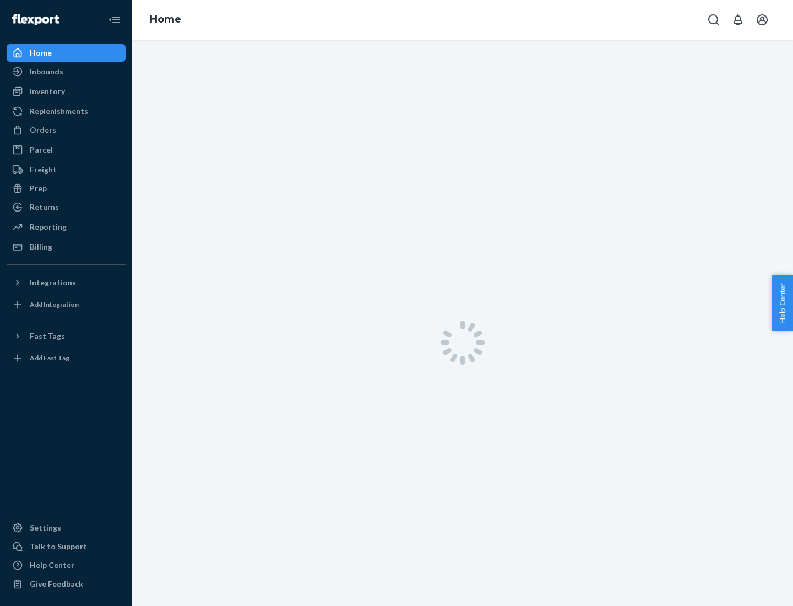 The width and height of the screenshot is (793, 606). I want to click on a: Talk to Support, so click(66, 546).